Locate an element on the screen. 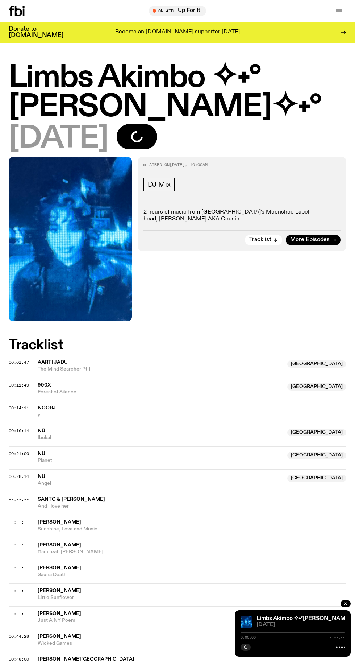  span: And I love her is located at coordinates (192, 506).